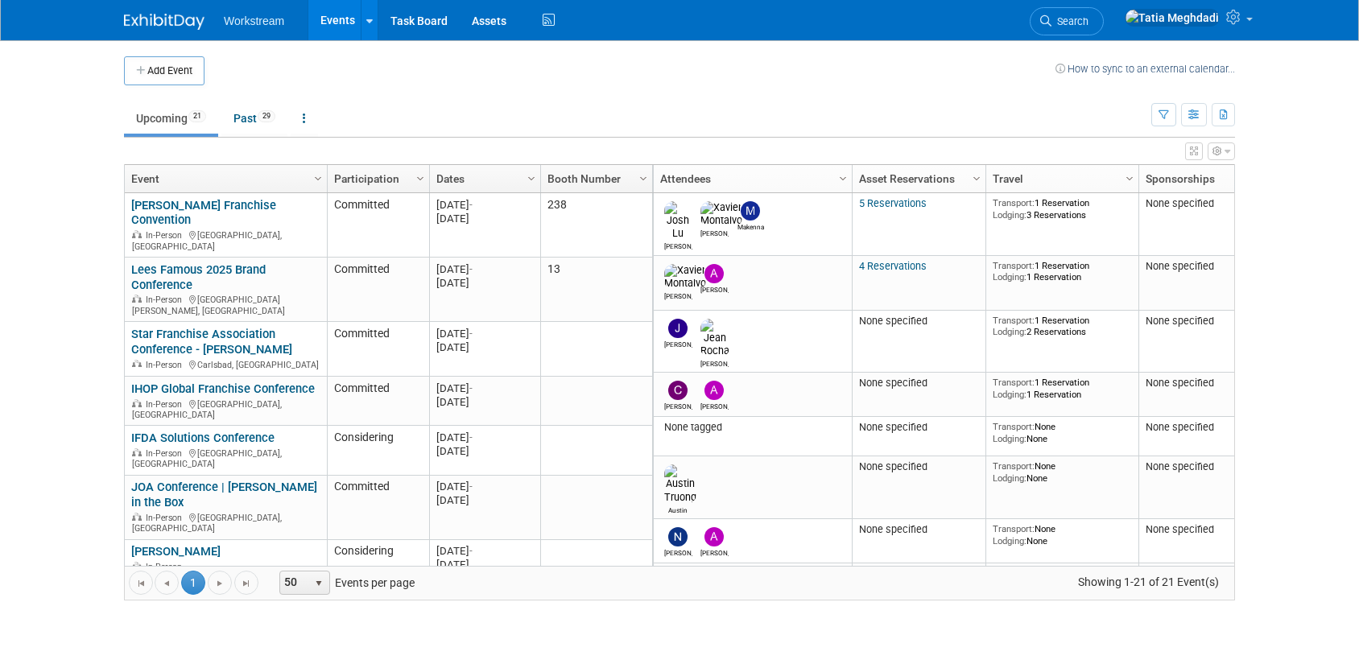 This screenshot has height=668, width=1359. What do you see at coordinates (246, 583) in the screenshot?
I see `a: Go to the last page` at bounding box center [246, 583].